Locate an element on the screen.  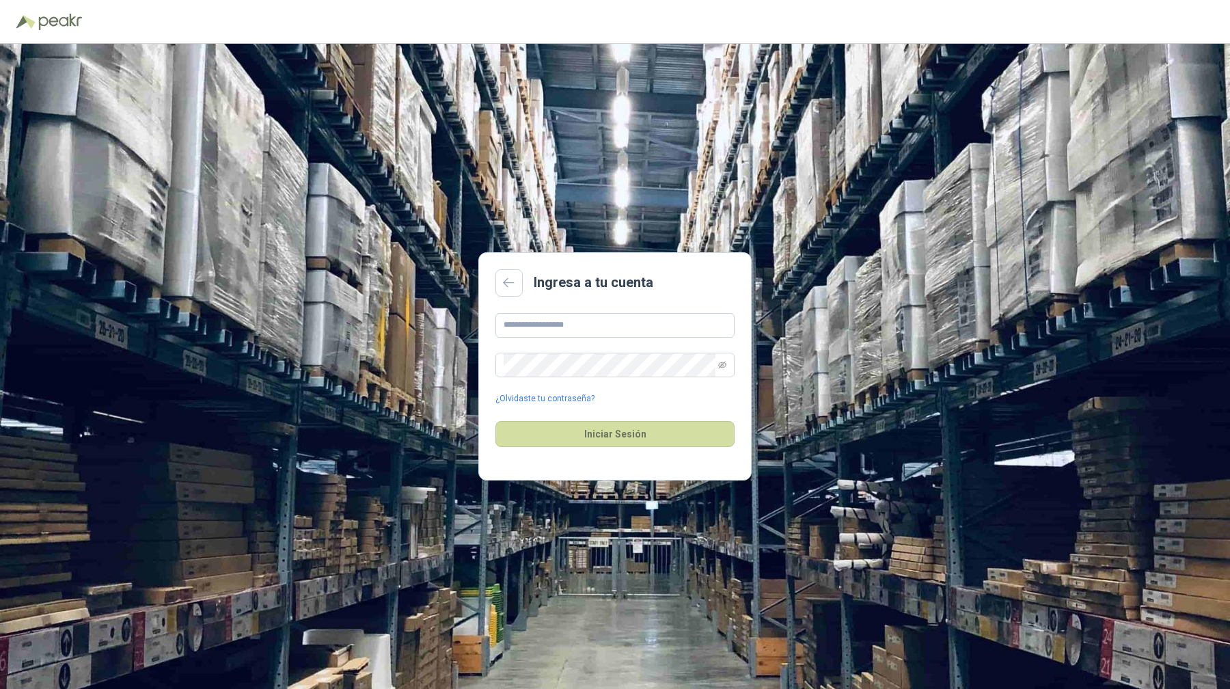
h2: Ingresa a tu cuenta is located at coordinates (593, 282).